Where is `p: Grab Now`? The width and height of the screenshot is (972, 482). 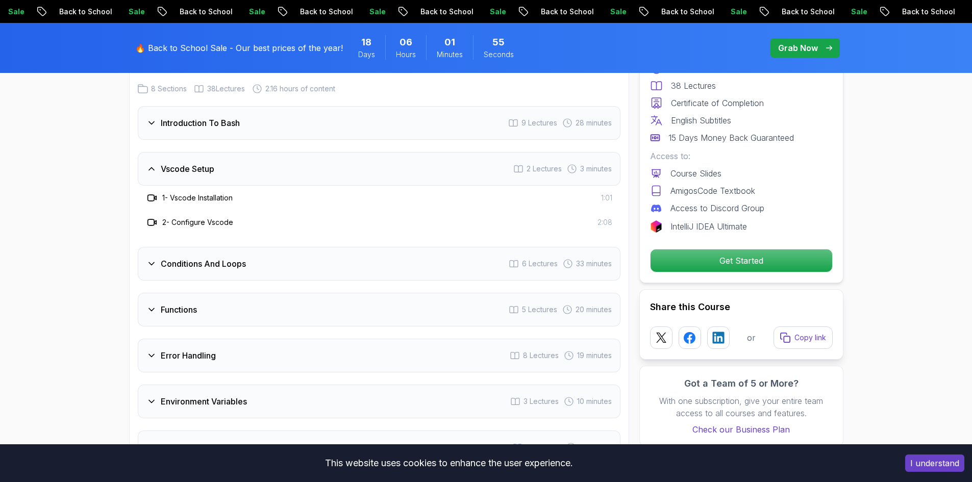
p: Grab Now is located at coordinates (798, 48).